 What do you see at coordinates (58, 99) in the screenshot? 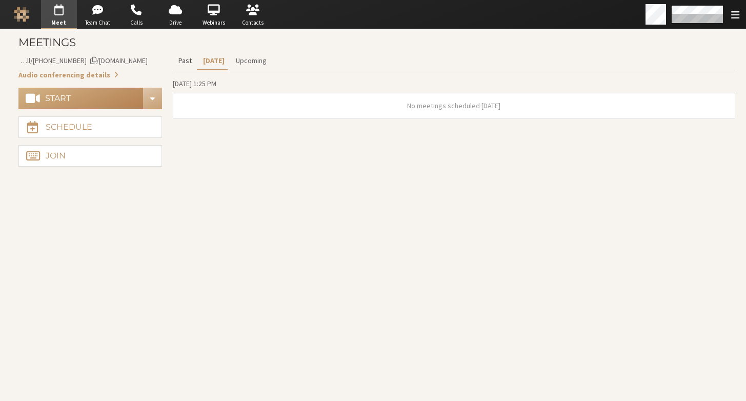
I see `div: Start` at bounding box center [58, 99].